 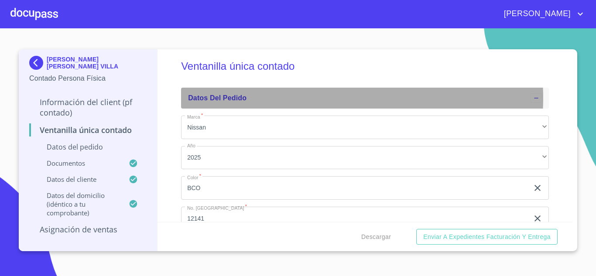 I want to click on span: Datos del pedido, so click(x=217, y=98).